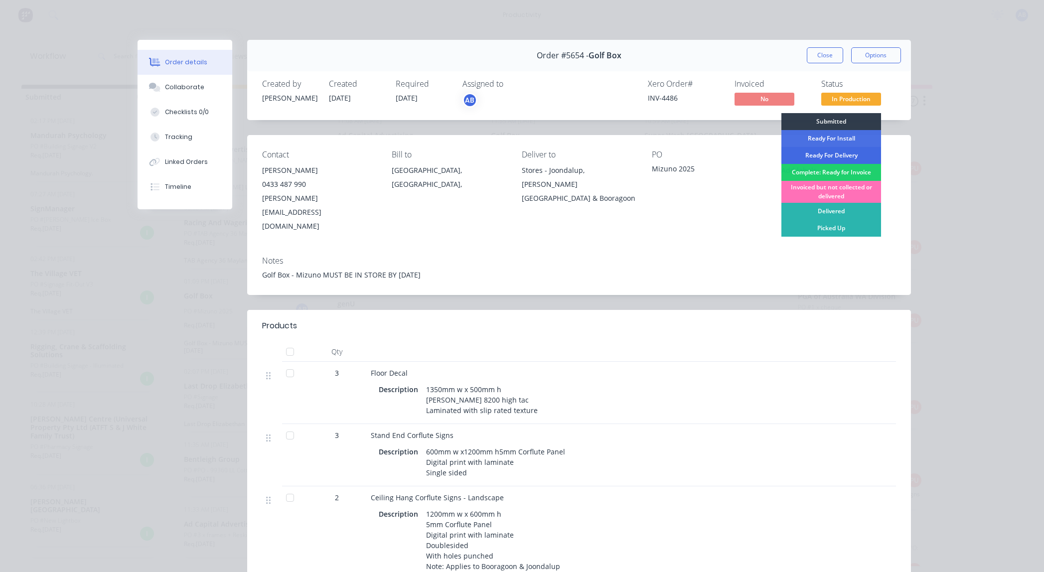  Describe the element at coordinates (319, 154) in the screenshot. I see `div: Contact` at that location.